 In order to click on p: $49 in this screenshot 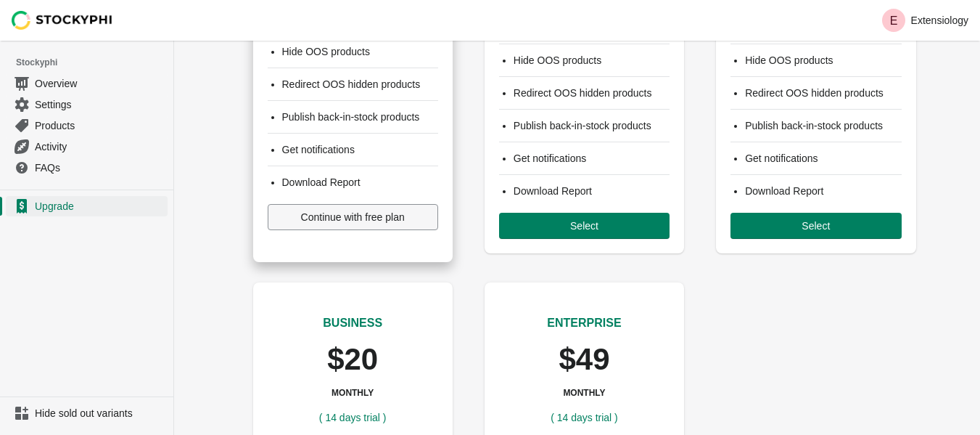, I will do `click(584, 359)`.